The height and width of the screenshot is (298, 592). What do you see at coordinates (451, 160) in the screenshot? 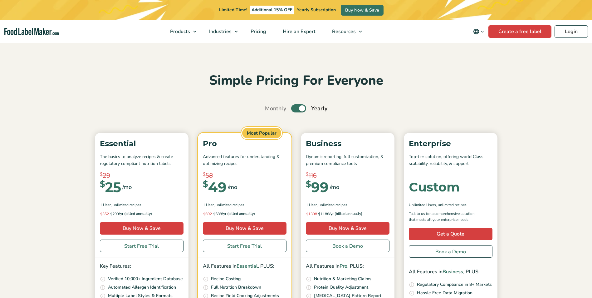
I see `p: Top-tier solution, offering world Class scalability, reliability, & support` at bounding box center [451, 160].